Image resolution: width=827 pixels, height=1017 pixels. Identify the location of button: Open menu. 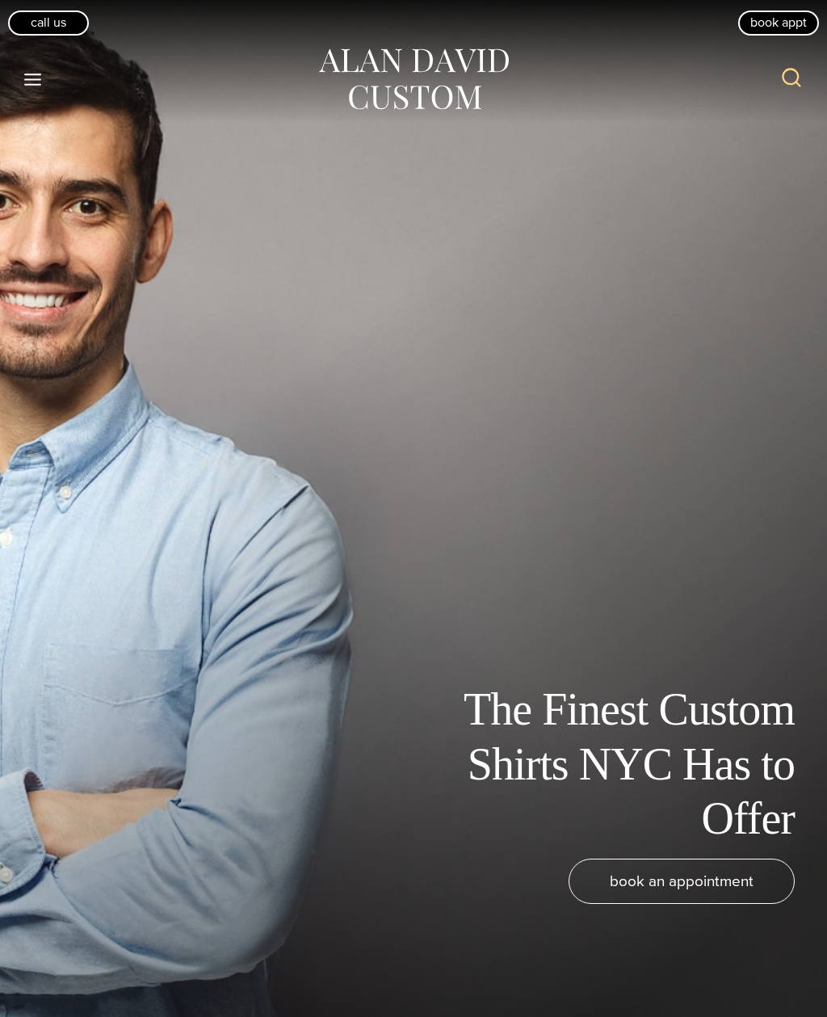
(33, 79).